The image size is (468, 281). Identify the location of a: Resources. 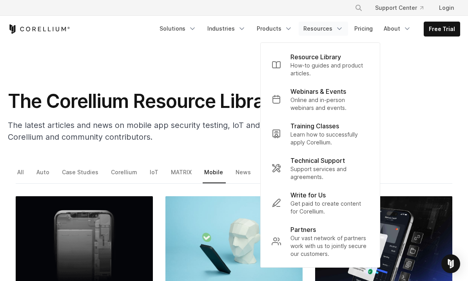
(324, 29).